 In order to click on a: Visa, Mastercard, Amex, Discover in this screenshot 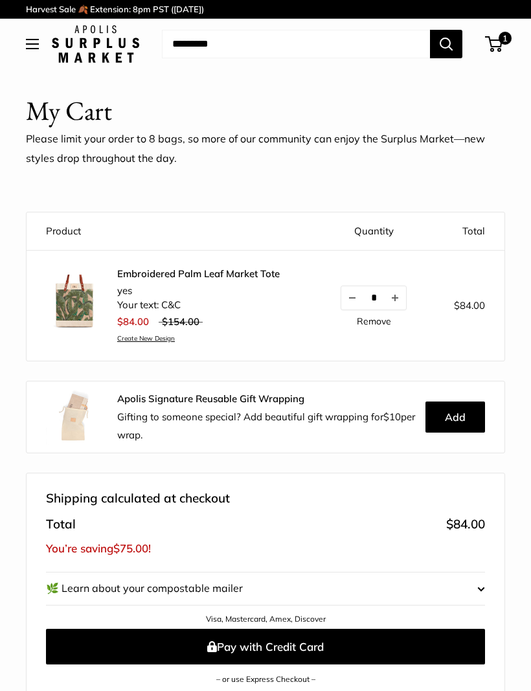, I will do `click(265, 618)`.